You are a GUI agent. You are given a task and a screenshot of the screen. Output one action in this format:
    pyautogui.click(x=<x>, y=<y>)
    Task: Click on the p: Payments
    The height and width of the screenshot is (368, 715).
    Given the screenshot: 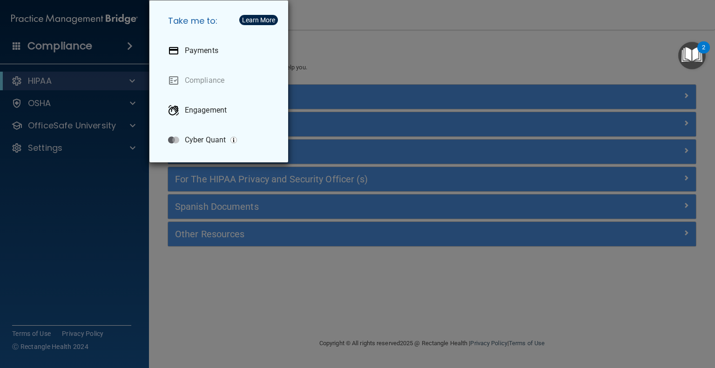 What is the action you would take?
    pyautogui.click(x=202, y=51)
    